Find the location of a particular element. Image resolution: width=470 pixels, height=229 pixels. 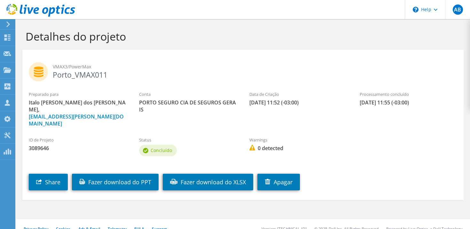

h2: Porto_VMAX011 is located at coordinates (243, 70).